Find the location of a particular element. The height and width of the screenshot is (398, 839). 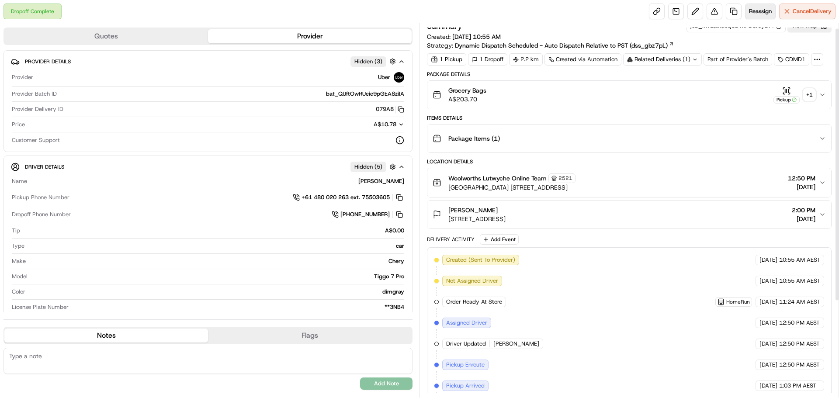

div: Pickup is located at coordinates (786, 100).